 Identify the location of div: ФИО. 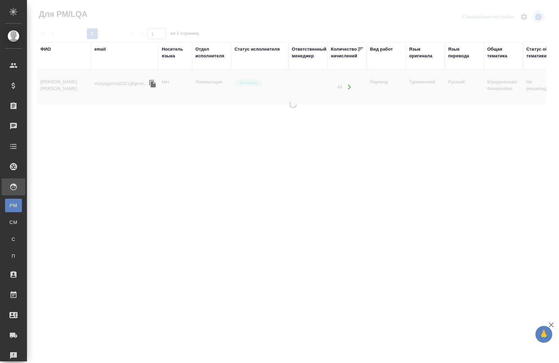
(46, 49).